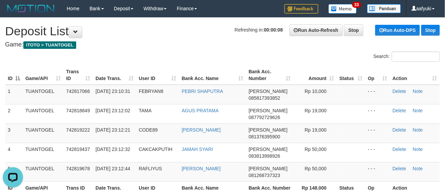 The image size is (445, 193). I want to click on span: CAKCAKPUTIH, so click(156, 149).